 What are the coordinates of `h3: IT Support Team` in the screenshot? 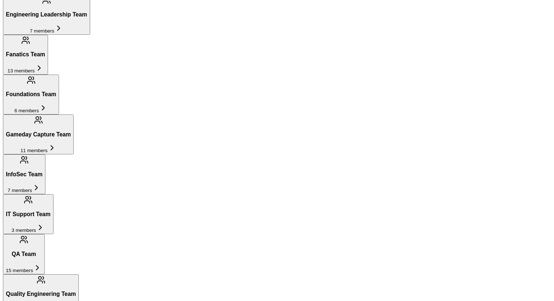 It's located at (28, 215).